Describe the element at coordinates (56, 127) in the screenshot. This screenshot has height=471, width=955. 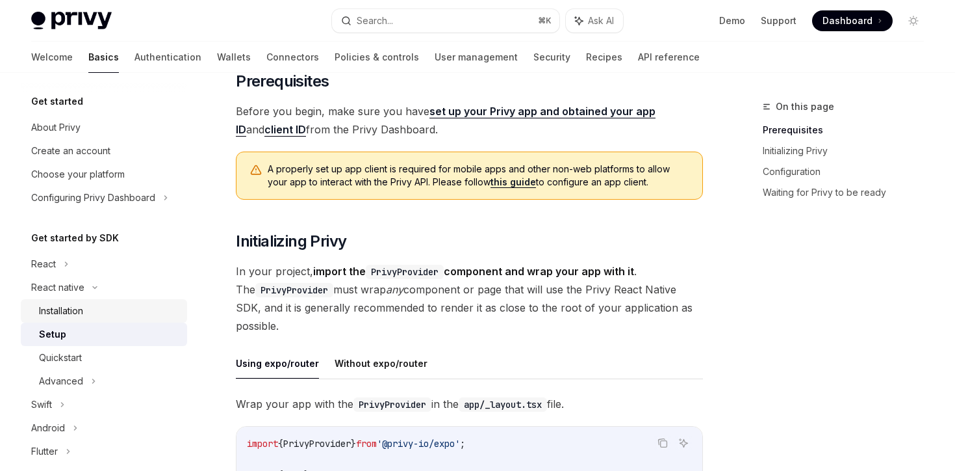
I see `div: About Privy` at that location.